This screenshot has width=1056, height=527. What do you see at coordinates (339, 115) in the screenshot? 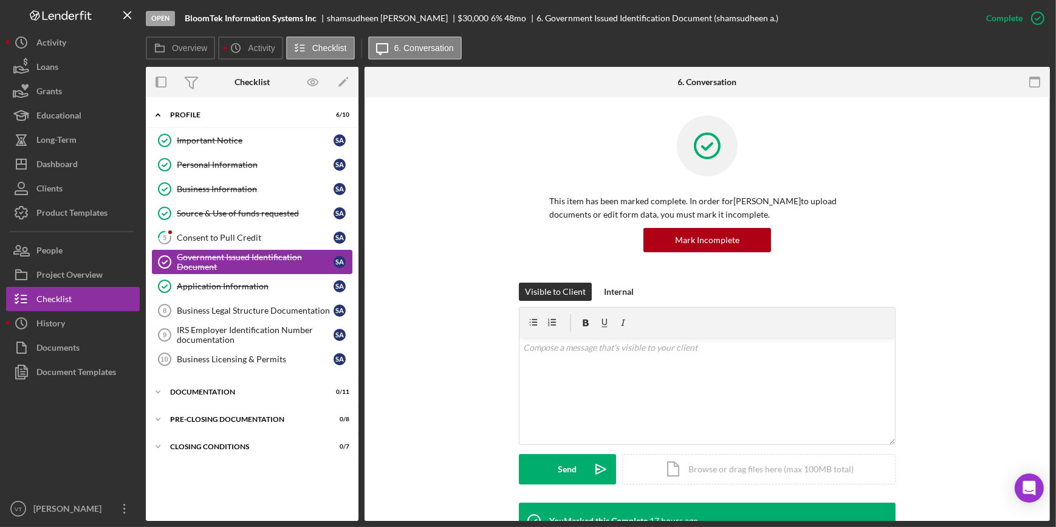
I see `div: 6 / 10` at bounding box center [339, 115].